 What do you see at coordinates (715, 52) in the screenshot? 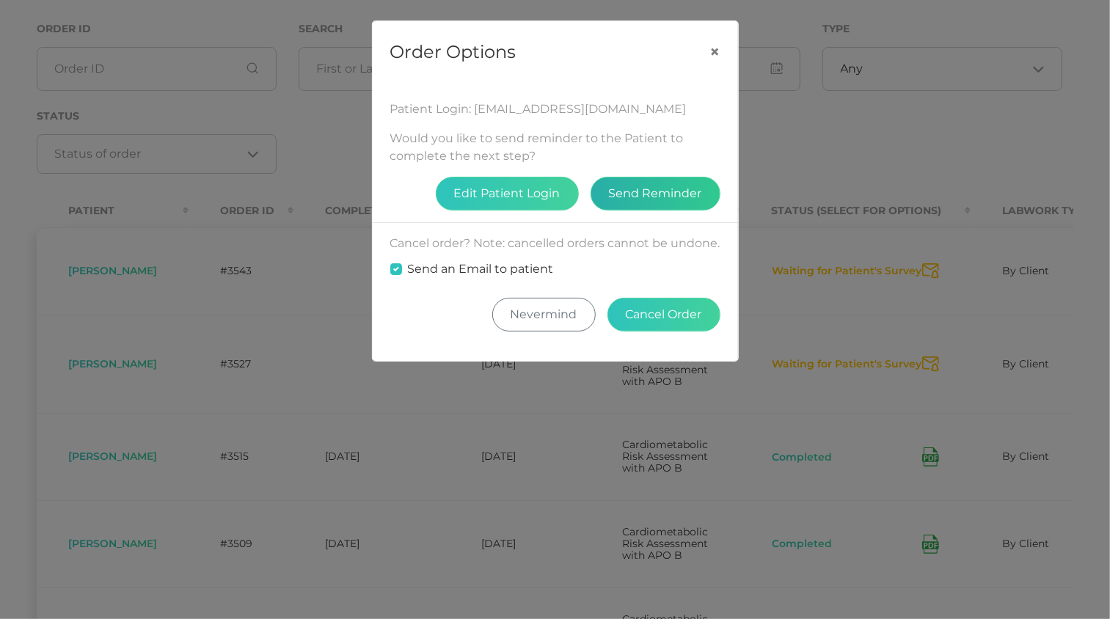
I see `button: Close` at bounding box center [715, 52].